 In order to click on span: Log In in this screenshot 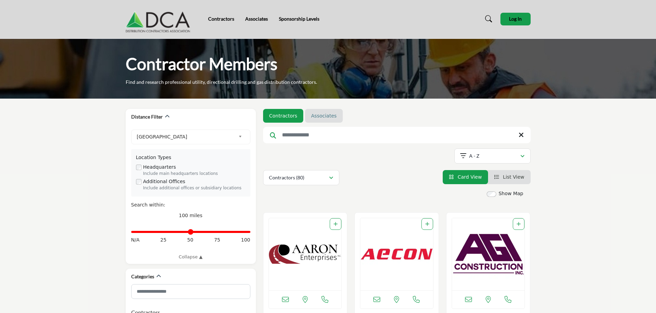, I will do `click(515, 19)`.